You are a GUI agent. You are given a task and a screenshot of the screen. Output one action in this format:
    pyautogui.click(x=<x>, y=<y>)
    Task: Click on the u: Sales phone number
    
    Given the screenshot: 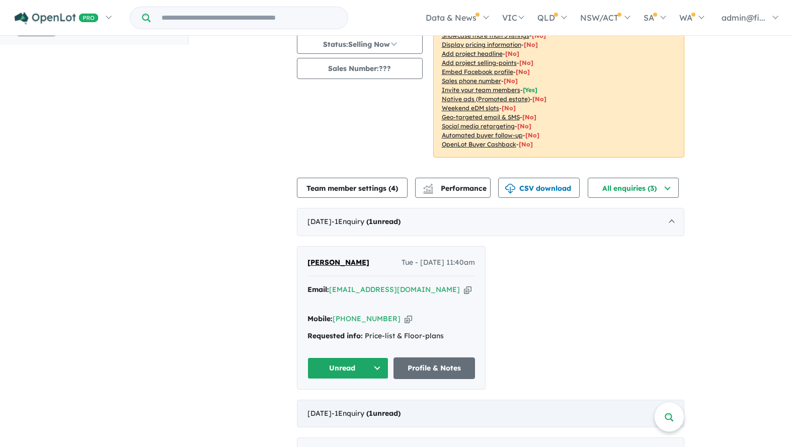 What is the action you would take?
    pyautogui.click(x=472, y=81)
    